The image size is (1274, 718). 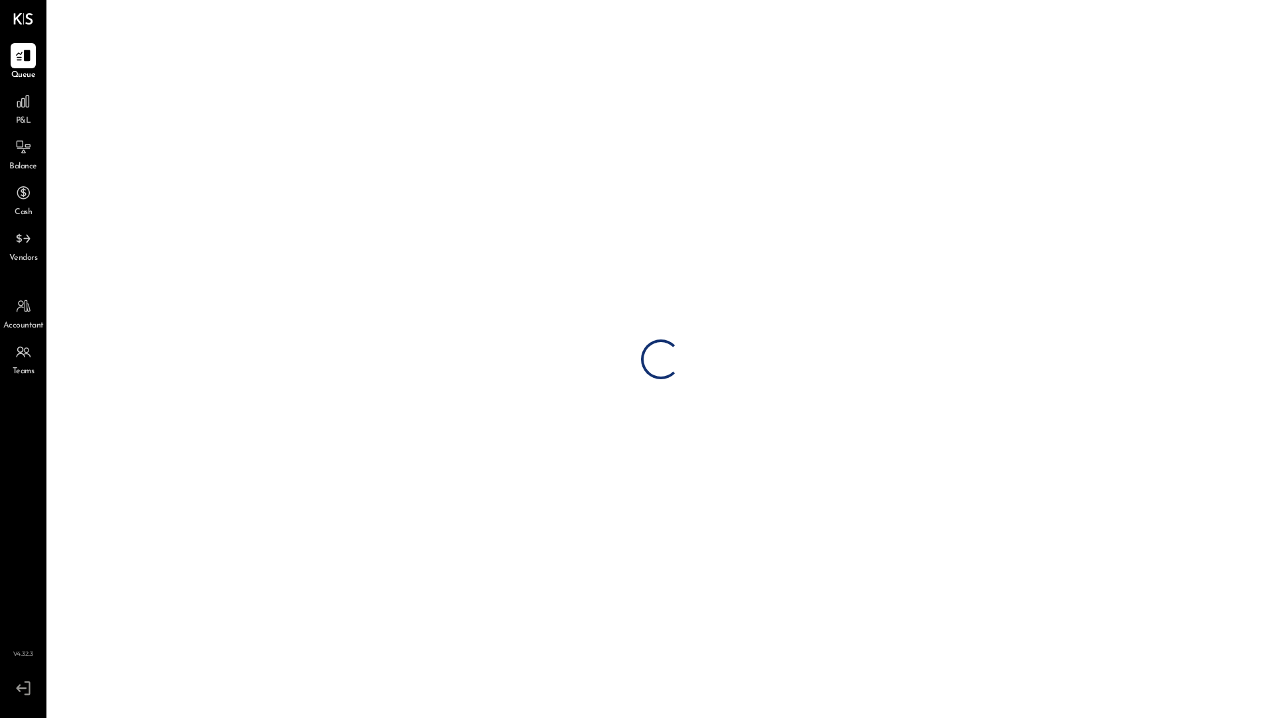 What do you see at coordinates (23, 213) in the screenshot?
I see `span: Cash` at bounding box center [23, 213].